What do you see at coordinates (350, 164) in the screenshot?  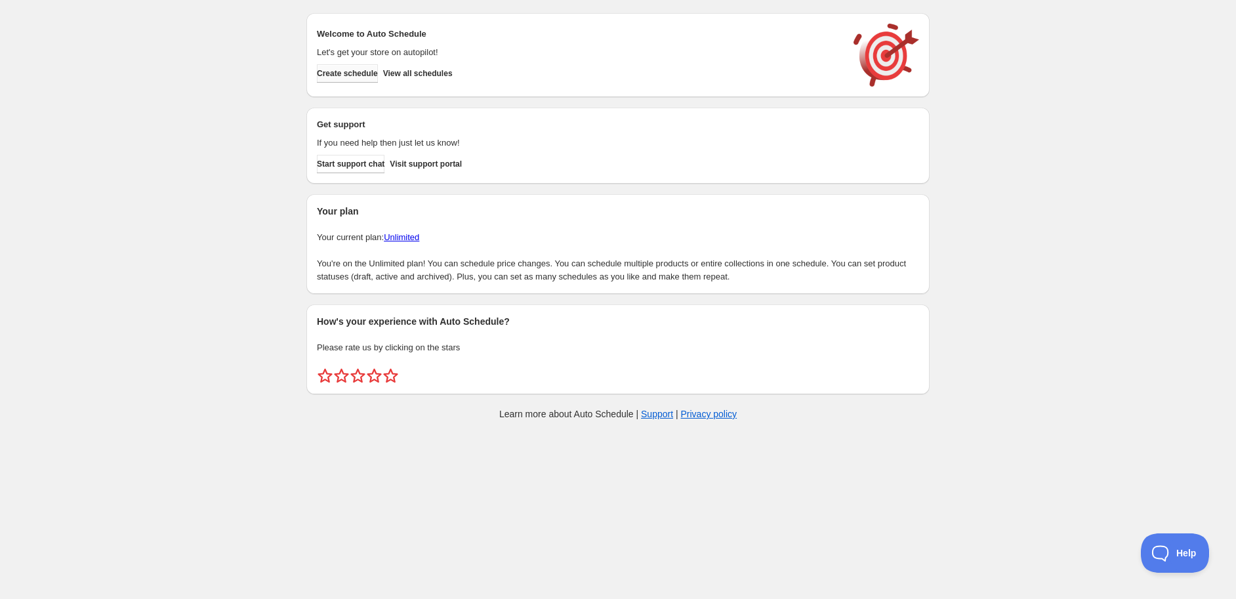 I see `a: Start support chat` at bounding box center [350, 164].